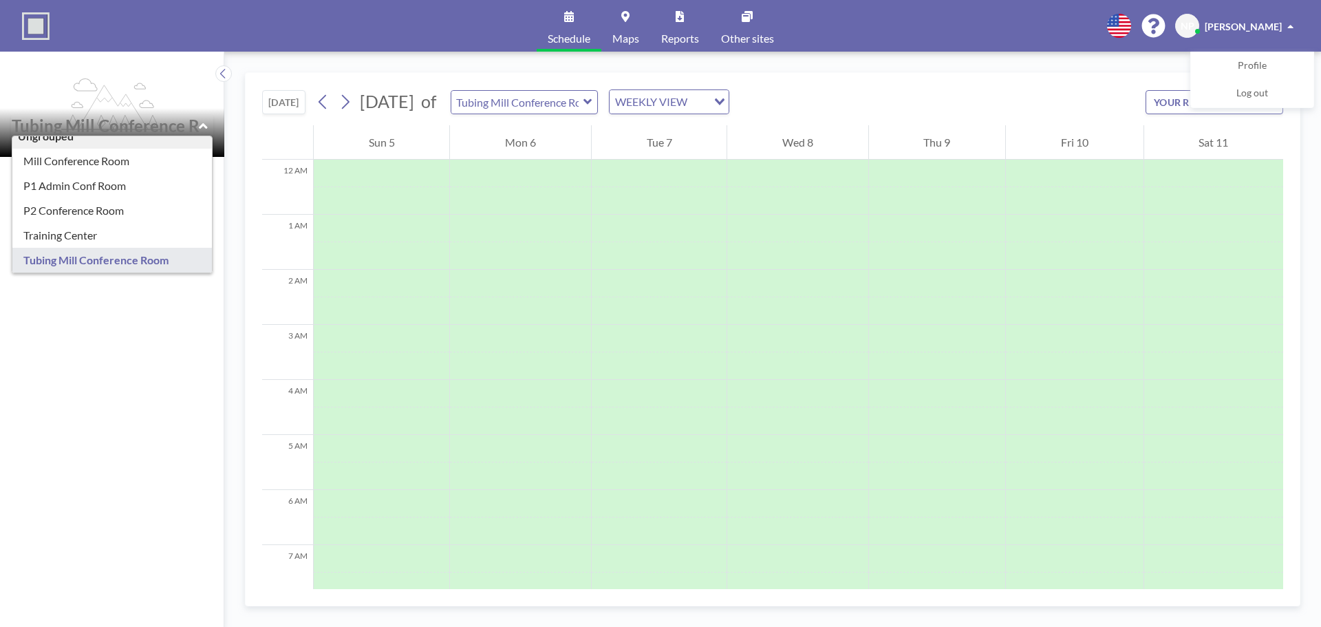  I want to click on span: WEEKLY VIEW, so click(651, 102).